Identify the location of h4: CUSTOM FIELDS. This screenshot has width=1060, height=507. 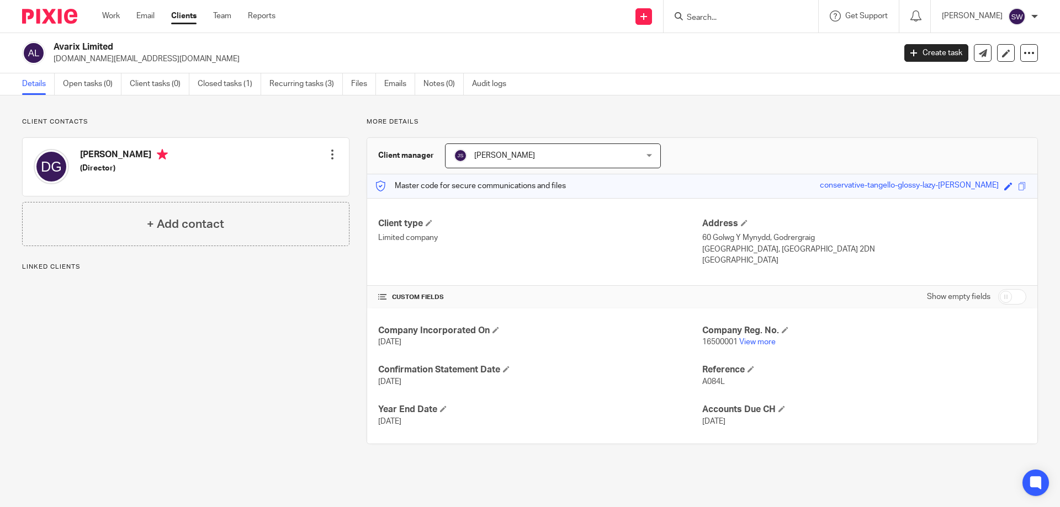
(540, 298).